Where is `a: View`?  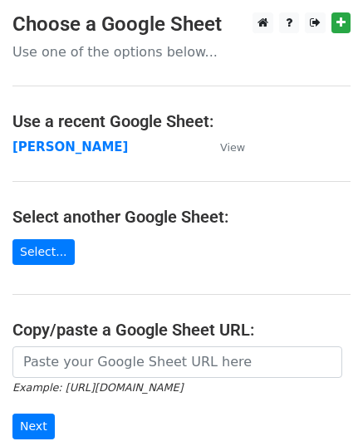
a: View is located at coordinates (224, 147).